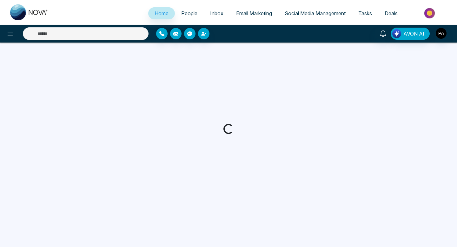 The height and width of the screenshot is (247, 457). I want to click on span: People, so click(189, 13).